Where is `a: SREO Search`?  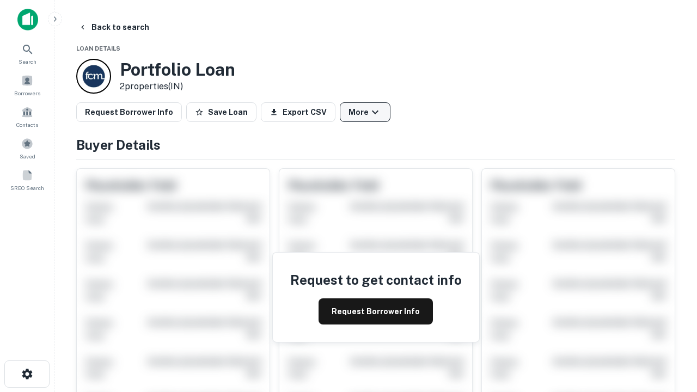 a: SREO Search is located at coordinates (27, 180).